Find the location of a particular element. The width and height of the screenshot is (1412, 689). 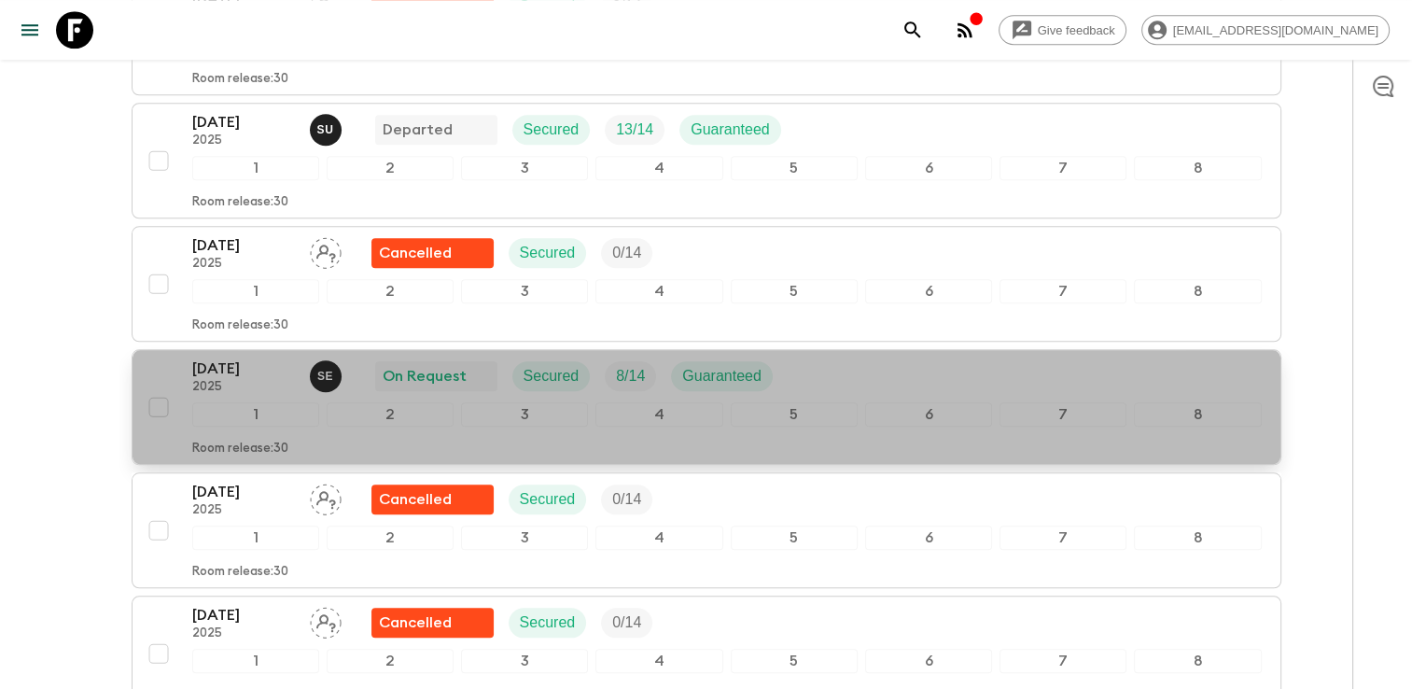

p: On Request is located at coordinates (425, 376).